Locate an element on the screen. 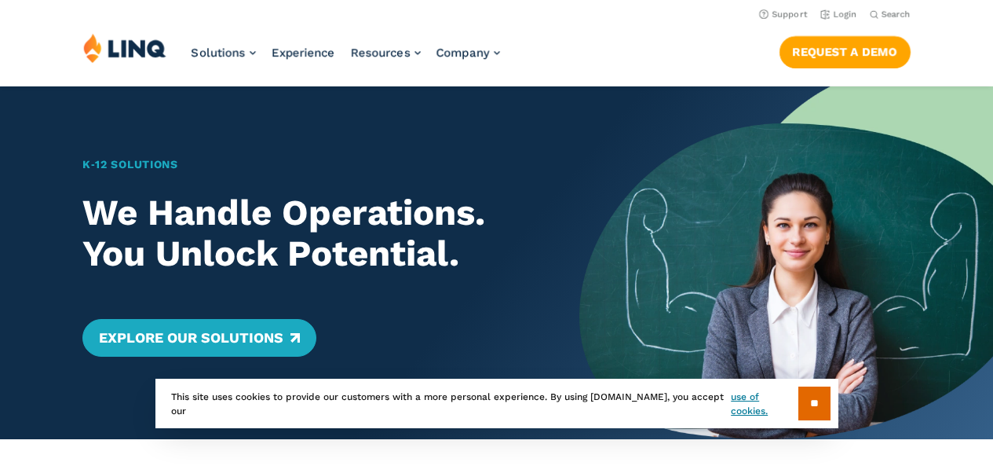 Image resolution: width=993 pixels, height=466 pixels. nav: Primary Navigation is located at coordinates (345, 59).